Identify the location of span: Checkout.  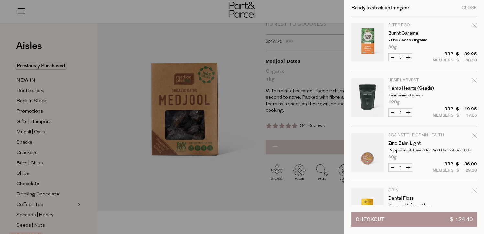
(370, 219).